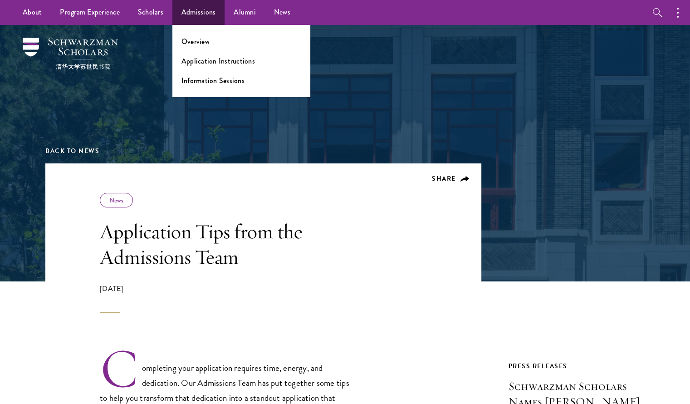 This screenshot has width=690, height=404. Describe the element at coordinates (72, 151) in the screenshot. I see `a: Back to News` at that location.